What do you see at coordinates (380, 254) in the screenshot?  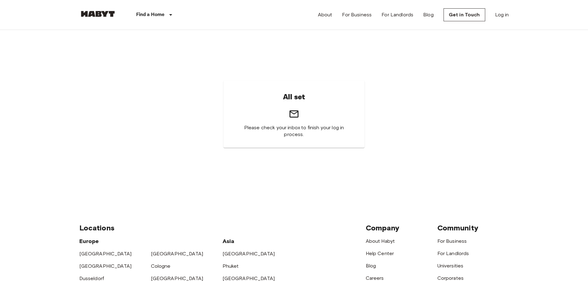 I see `a: Help Center` at bounding box center [380, 254].